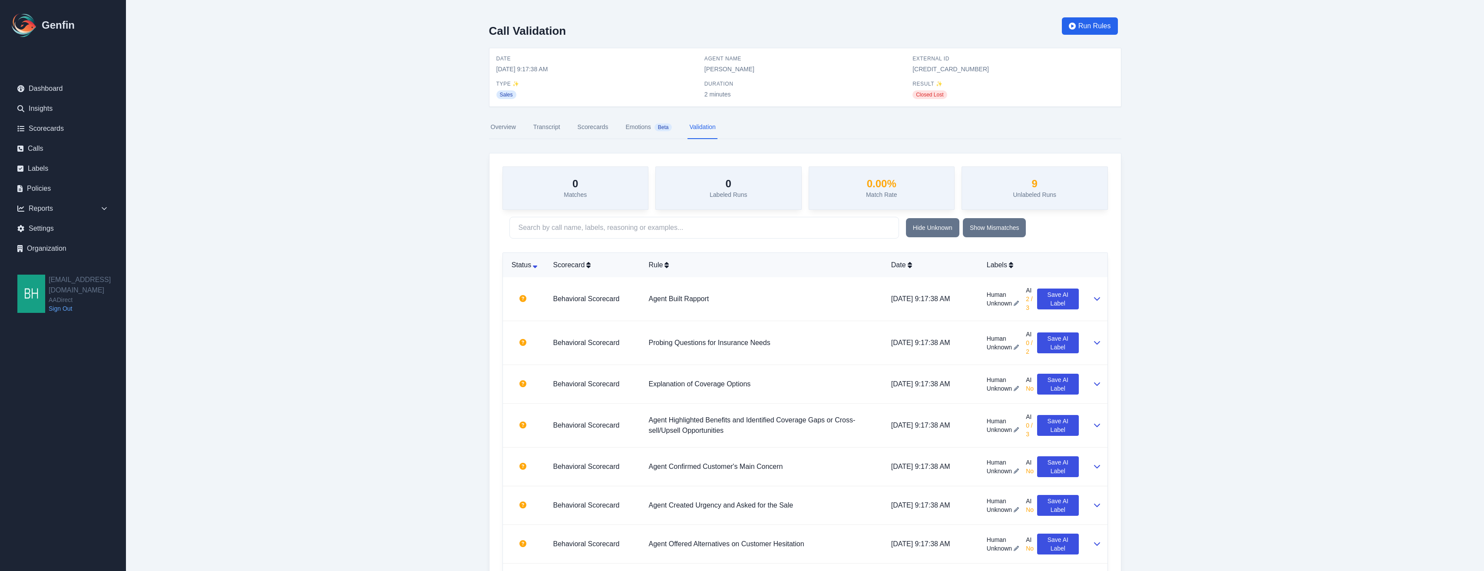 This screenshot has width=1484, height=571. What do you see at coordinates (933, 228) in the screenshot?
I see `button: Hide Unknown` at bounding box center [933, 228].